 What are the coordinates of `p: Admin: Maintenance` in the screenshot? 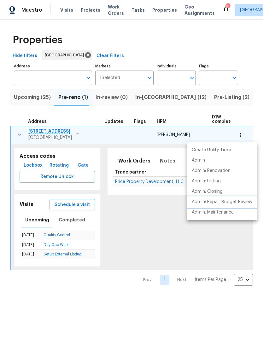 It's located at (212, 212).